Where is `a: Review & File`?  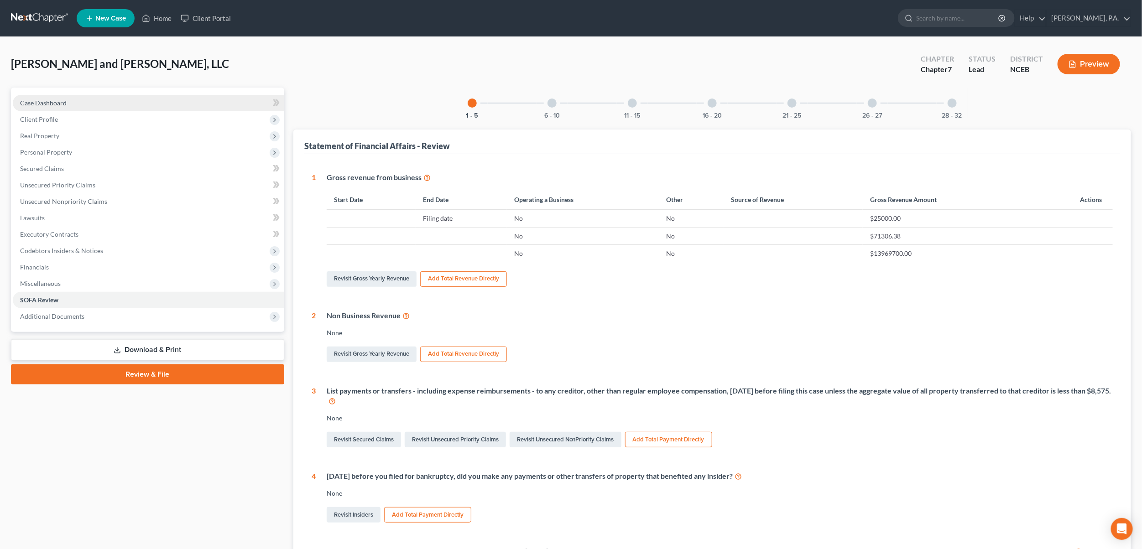
a: Review & File is located at coordinates (147, 375).